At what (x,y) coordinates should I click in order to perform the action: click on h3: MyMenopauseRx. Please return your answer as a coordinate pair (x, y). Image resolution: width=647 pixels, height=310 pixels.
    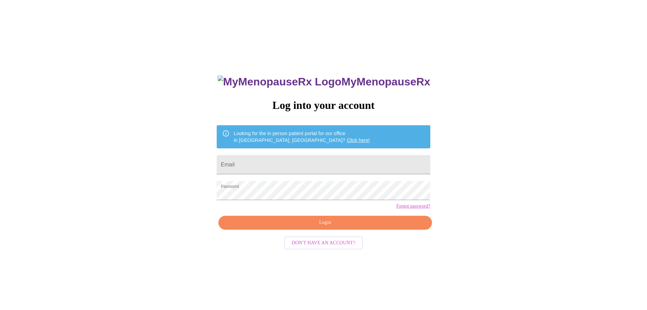
    Looking at the image, I should click on (324, 82).